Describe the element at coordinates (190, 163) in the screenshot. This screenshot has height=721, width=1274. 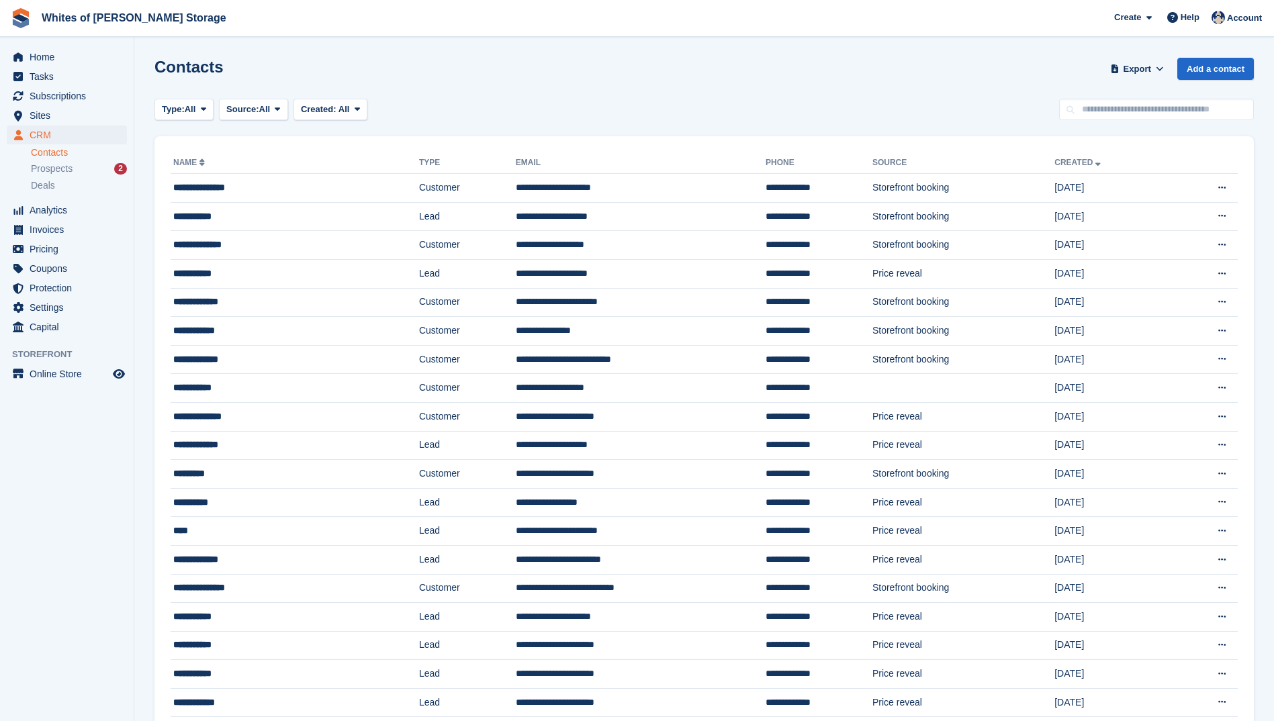
I see `a: Name` at that location.